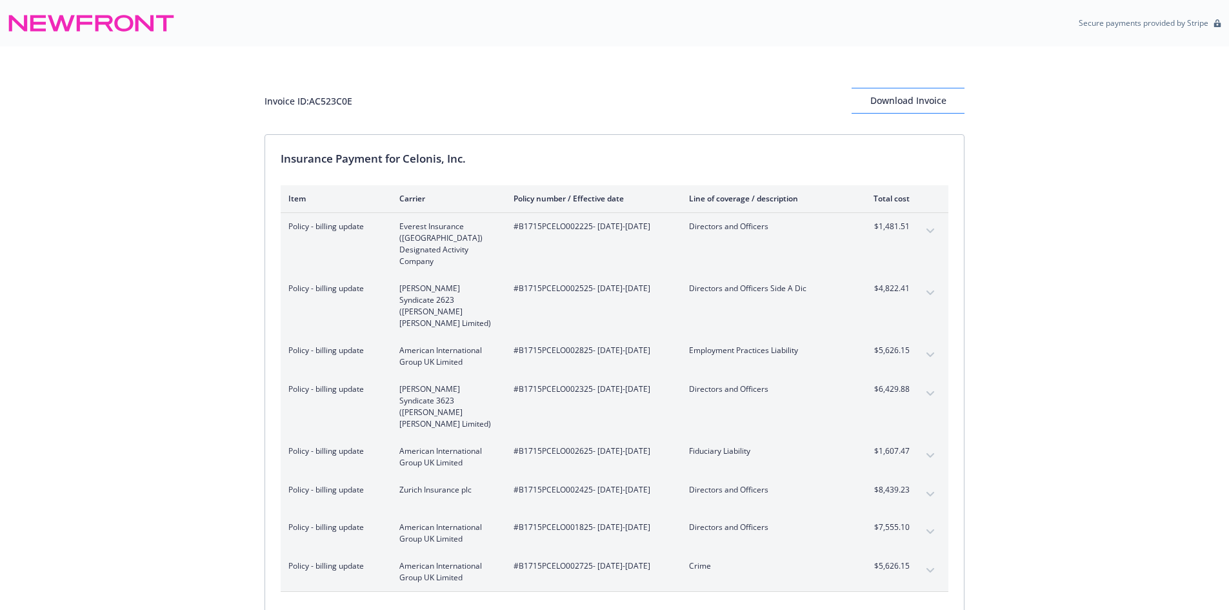 The width and height of the screenshot is (1229, 610). What do you see at coordinates (308, 101) in the screenshot?
I see `div: Invoice ID: AC523C0E` at bounding box center [308, 101].